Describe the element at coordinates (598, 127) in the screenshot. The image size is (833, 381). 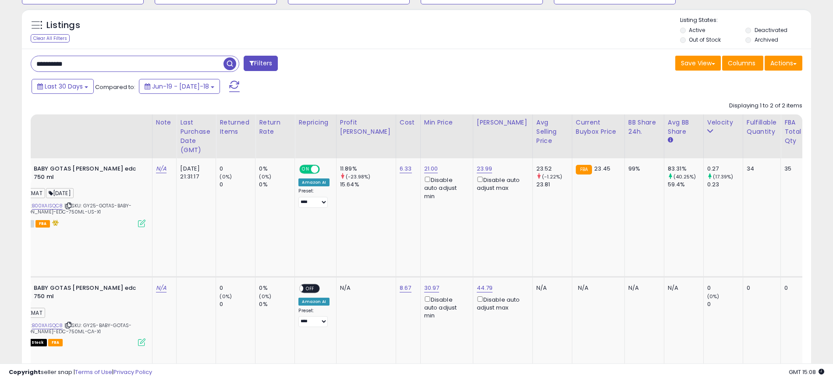
I see `div: Current Buybox Price` at that location.